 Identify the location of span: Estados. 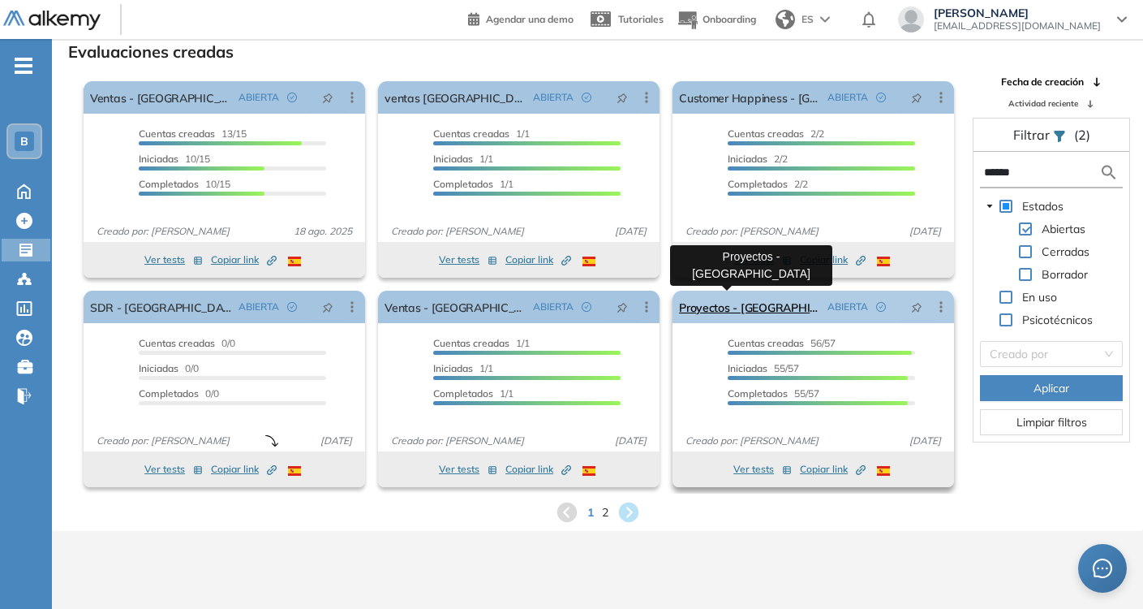
(1043, 206).